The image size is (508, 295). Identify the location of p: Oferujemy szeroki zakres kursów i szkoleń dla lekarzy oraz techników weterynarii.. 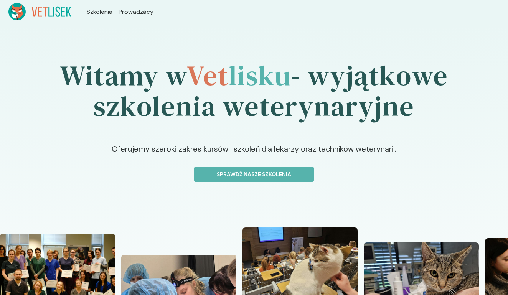
(254, 155).